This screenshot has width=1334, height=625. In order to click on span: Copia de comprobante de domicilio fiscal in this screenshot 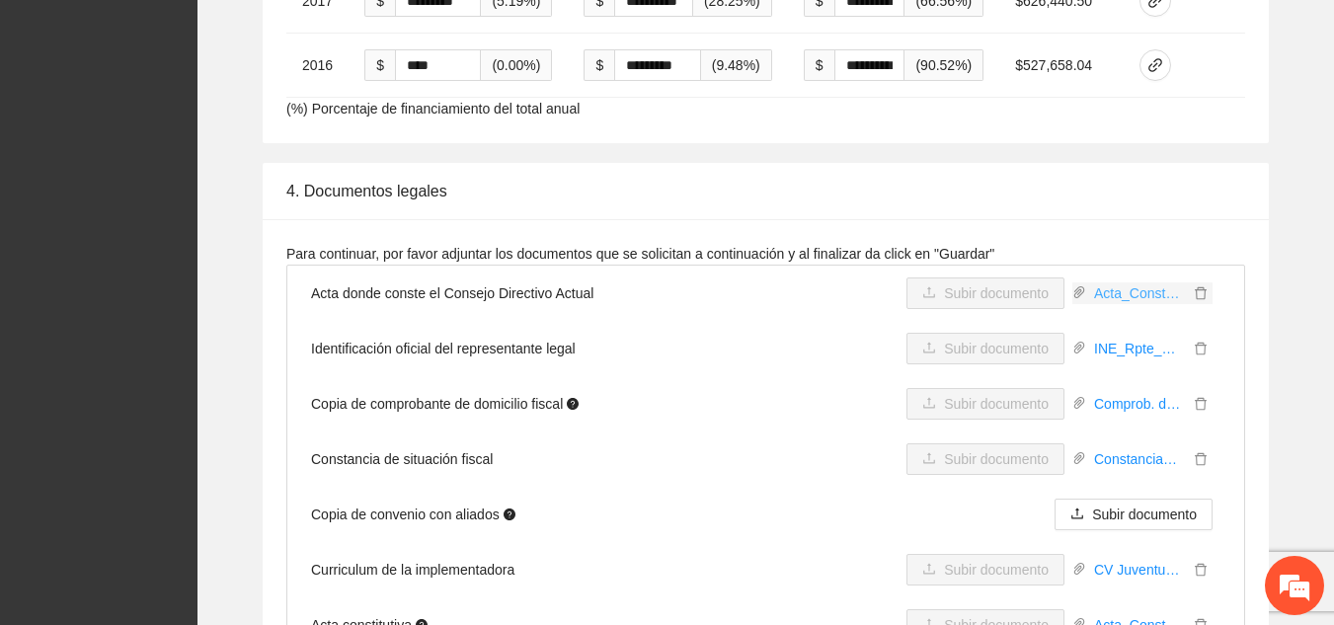, I will do `click(444, 404)`.